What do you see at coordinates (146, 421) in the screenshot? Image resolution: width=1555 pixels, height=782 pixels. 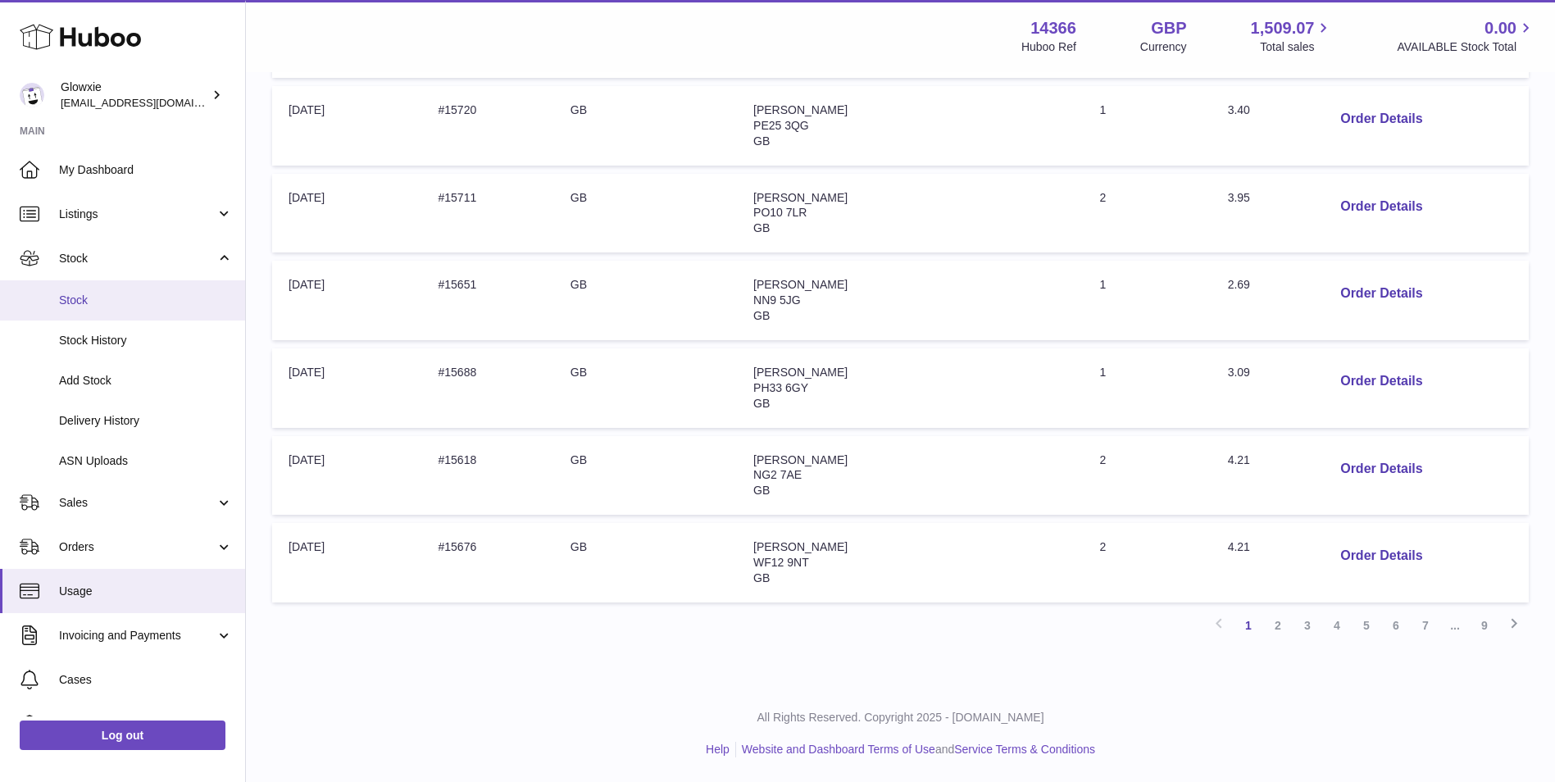 I see `span: Delivery History` at bounding box center [146, 421].